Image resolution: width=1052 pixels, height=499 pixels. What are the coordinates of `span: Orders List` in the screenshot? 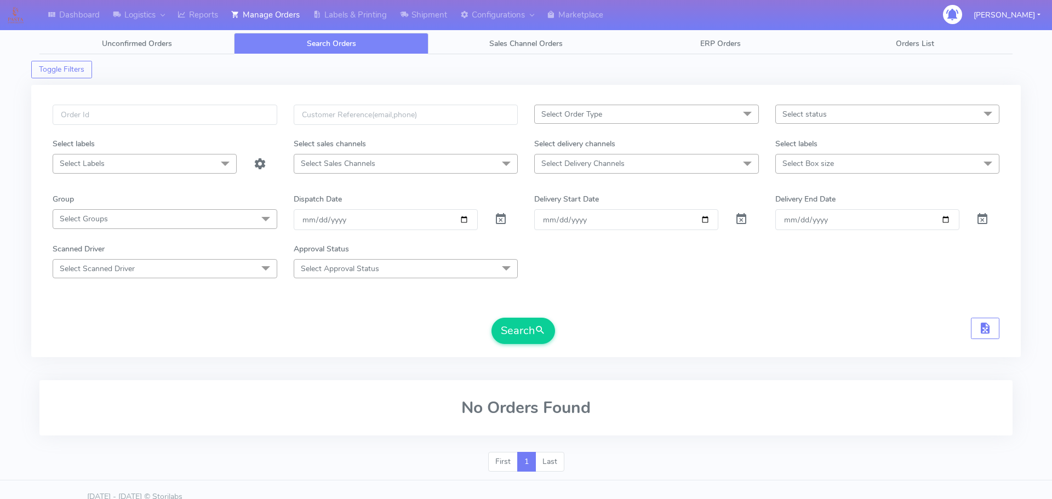 It's located at (915, 43).